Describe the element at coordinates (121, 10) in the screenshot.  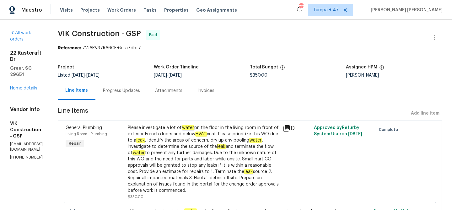
I see `span: Work Orders` at that location.